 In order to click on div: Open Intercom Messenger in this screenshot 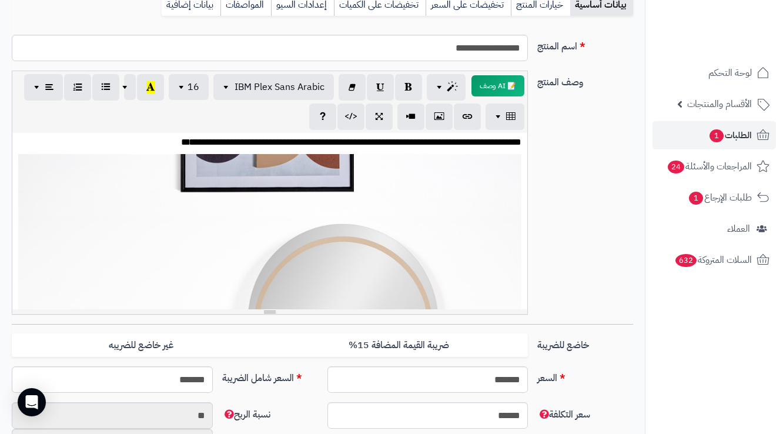, I will do `click(32, 402)`.